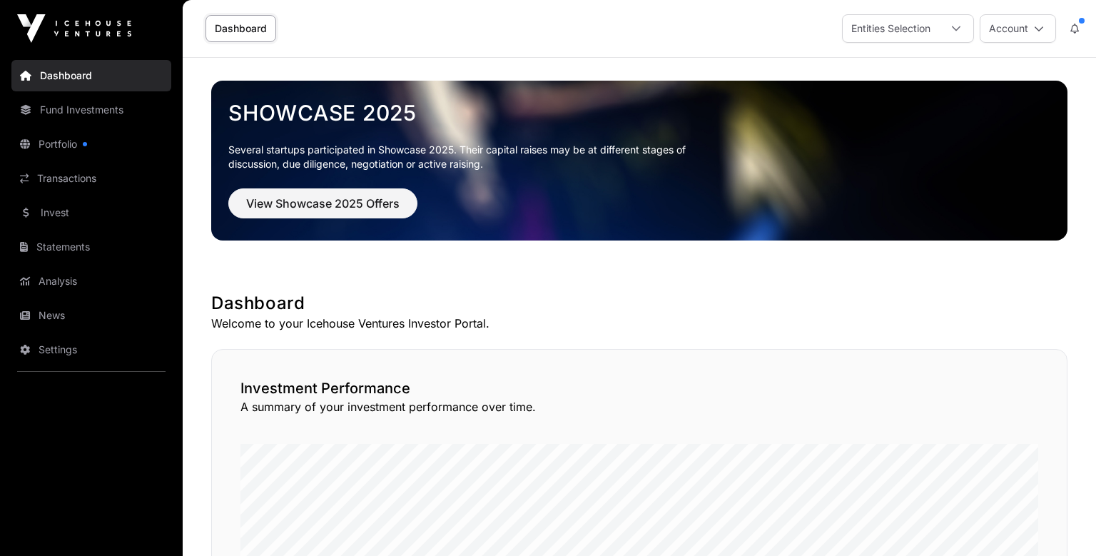  What do you see at coordinates (91, 144) in the screenshot?
I see `a: Portfolio` at bounding box center [91, 144].